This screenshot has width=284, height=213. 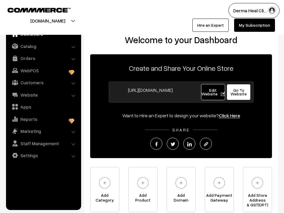 What do you see at coordinates (239, 92) in the screenshot?
I see `span: Go To Website` at bounding box center [239, 92].